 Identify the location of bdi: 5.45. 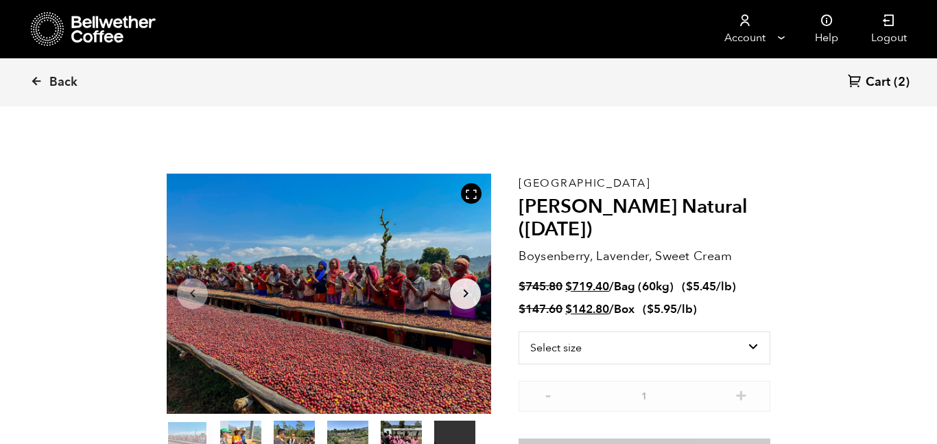
(701, 286).